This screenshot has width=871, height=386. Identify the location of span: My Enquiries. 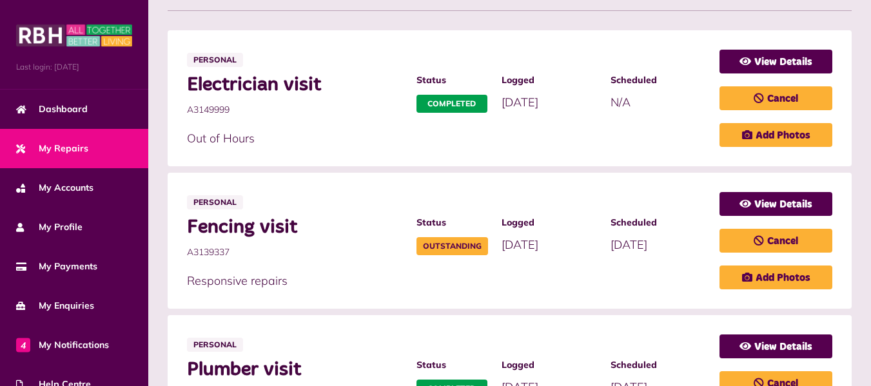
(55, 306).